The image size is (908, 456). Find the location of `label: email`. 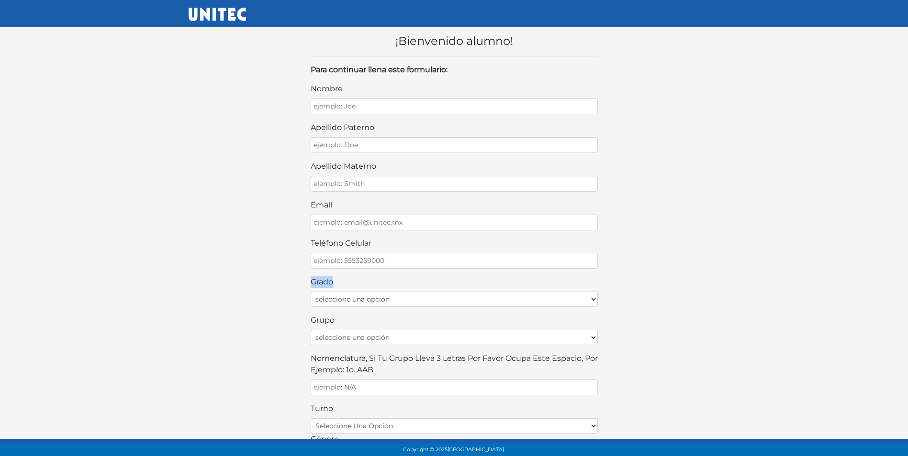

label: email is located at coordinates (321, 205).